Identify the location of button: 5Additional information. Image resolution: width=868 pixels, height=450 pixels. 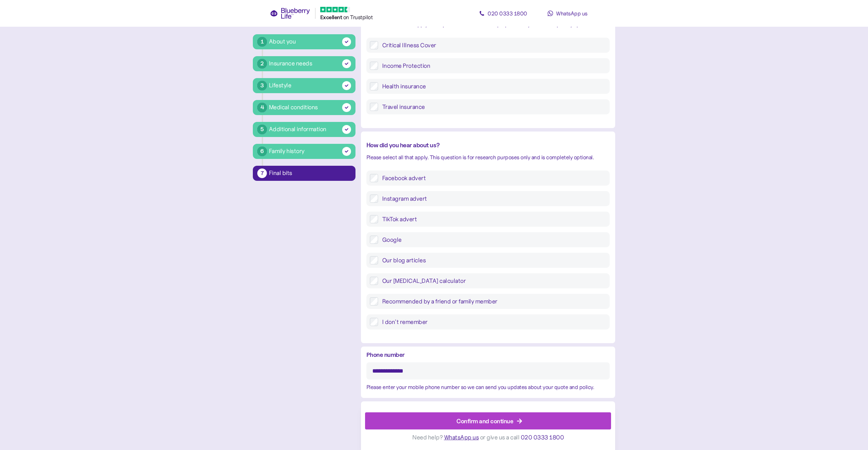
(304, 129).